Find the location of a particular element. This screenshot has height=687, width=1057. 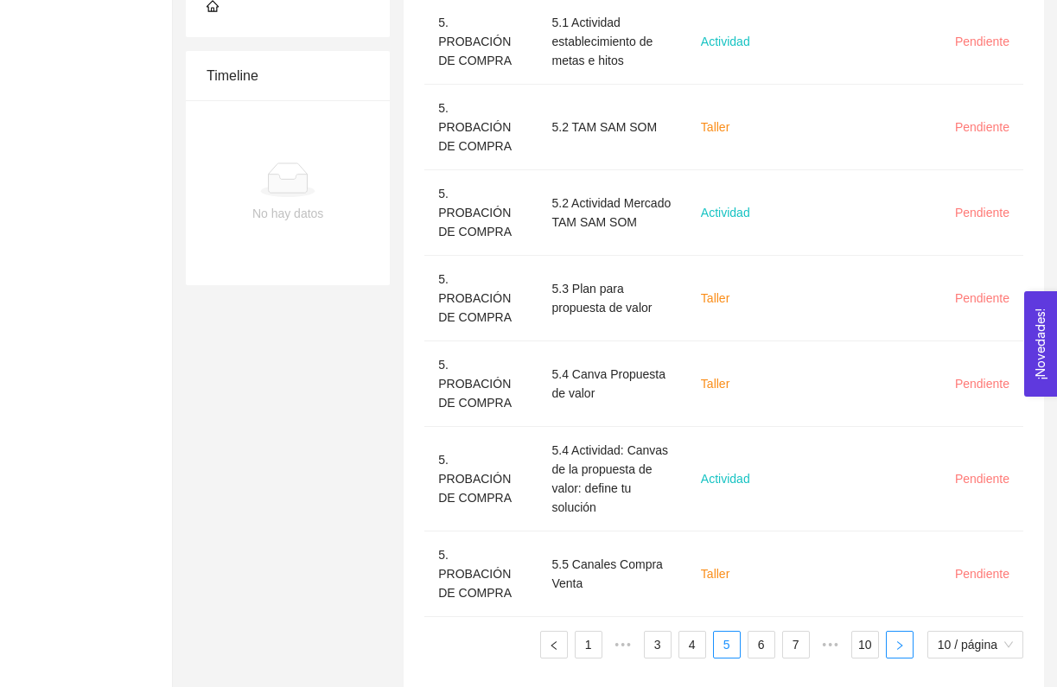

td: 5.4 Canva Propuesta de valor is located at coordinates (612, 384).